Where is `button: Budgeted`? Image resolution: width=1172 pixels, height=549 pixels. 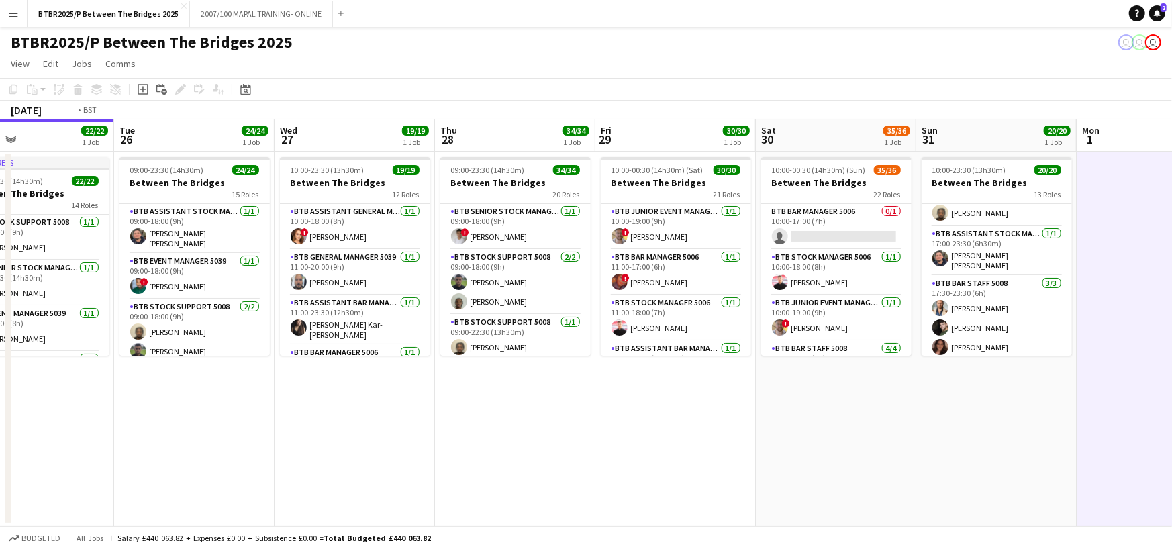 button: Budgeted is located at coordinates (34, 538).